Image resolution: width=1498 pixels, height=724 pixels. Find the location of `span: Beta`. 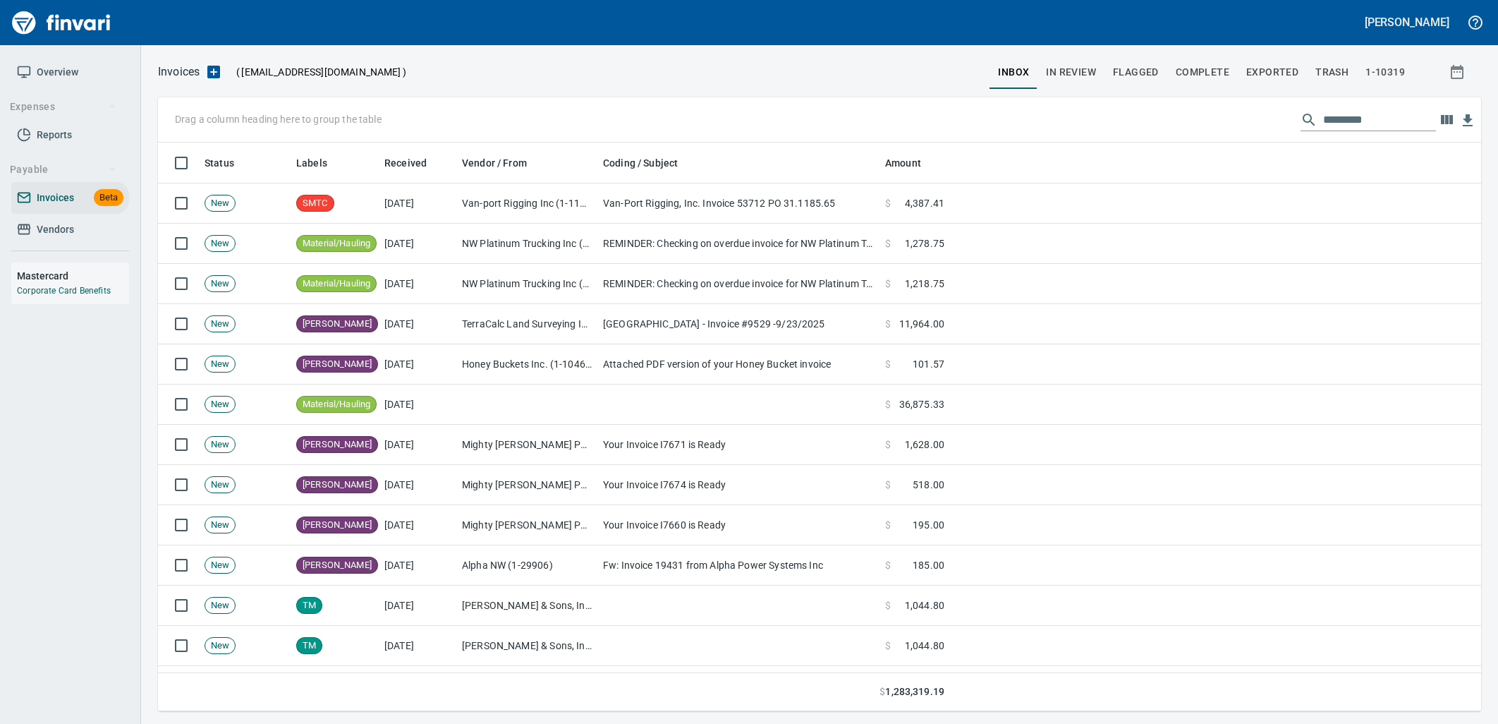

span: Beta is located at coordinates (109, 197).